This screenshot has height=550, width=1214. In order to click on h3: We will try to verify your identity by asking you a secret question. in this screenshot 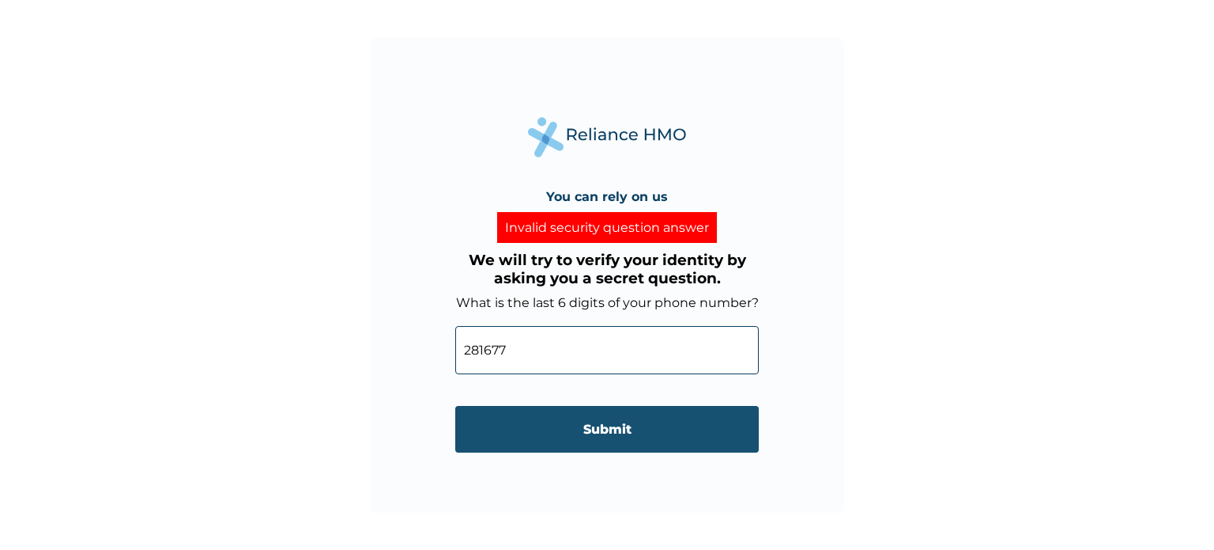, I will do `click(607, 269)`.